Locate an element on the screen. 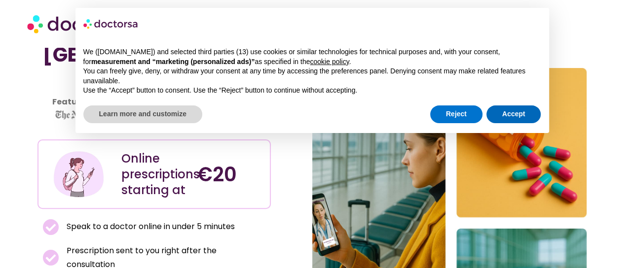 This screenshot has width=624, height=268. div: Online prescriptions starting at is located at coordinates (154, 175).